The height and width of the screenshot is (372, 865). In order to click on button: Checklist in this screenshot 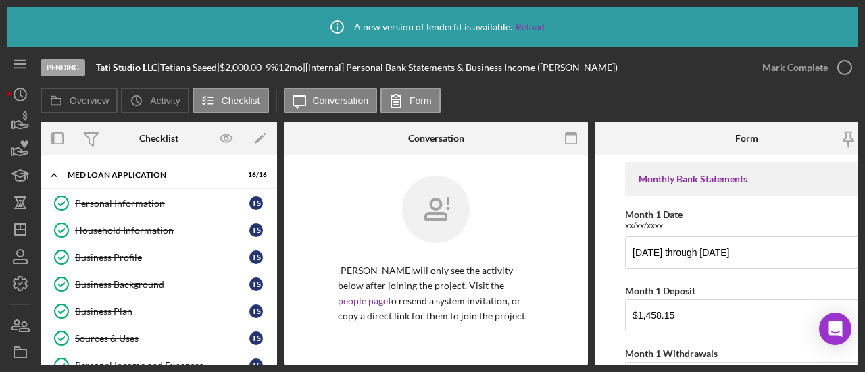, I will do `click(230, 101)`.